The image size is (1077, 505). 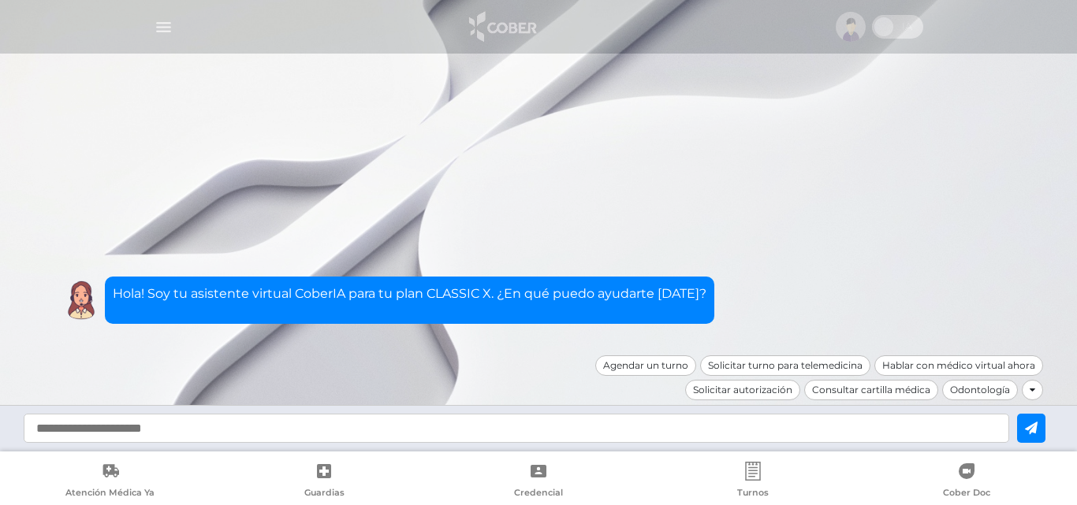 What do you see at coordinates (959, 366) in the screenshot?
I see `div: Hablar con médico virtual ahora` at bounding box center [959, 366].